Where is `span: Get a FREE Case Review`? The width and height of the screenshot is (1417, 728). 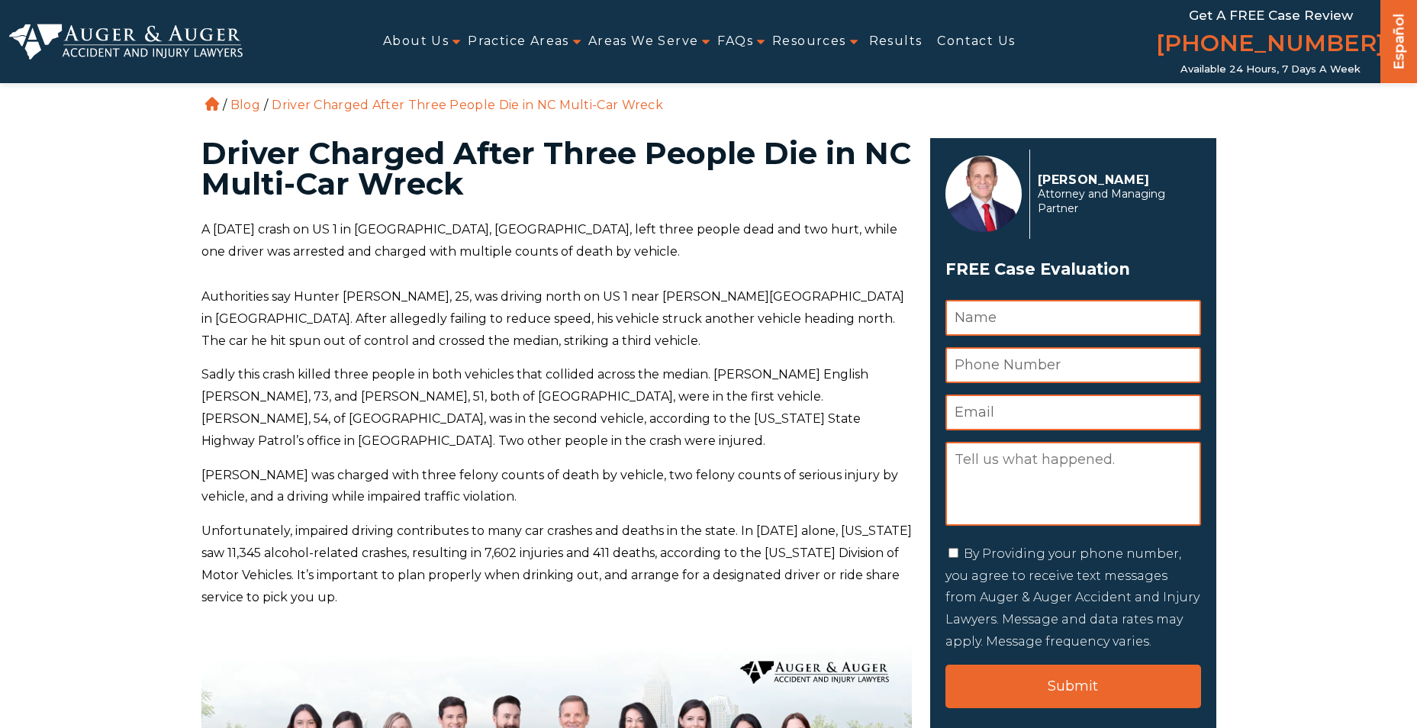
span: Get a FREE Case Review is located at coordinates (1270, 15).